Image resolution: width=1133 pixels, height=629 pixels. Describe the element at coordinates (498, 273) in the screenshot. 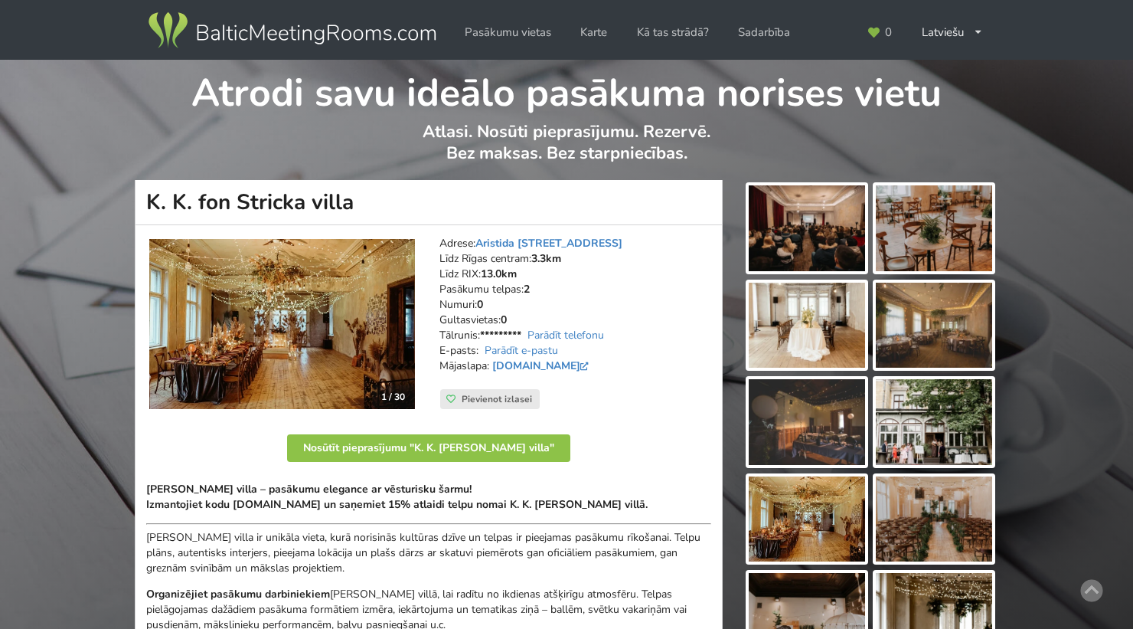

I see `strong: 13.0km` at that location.